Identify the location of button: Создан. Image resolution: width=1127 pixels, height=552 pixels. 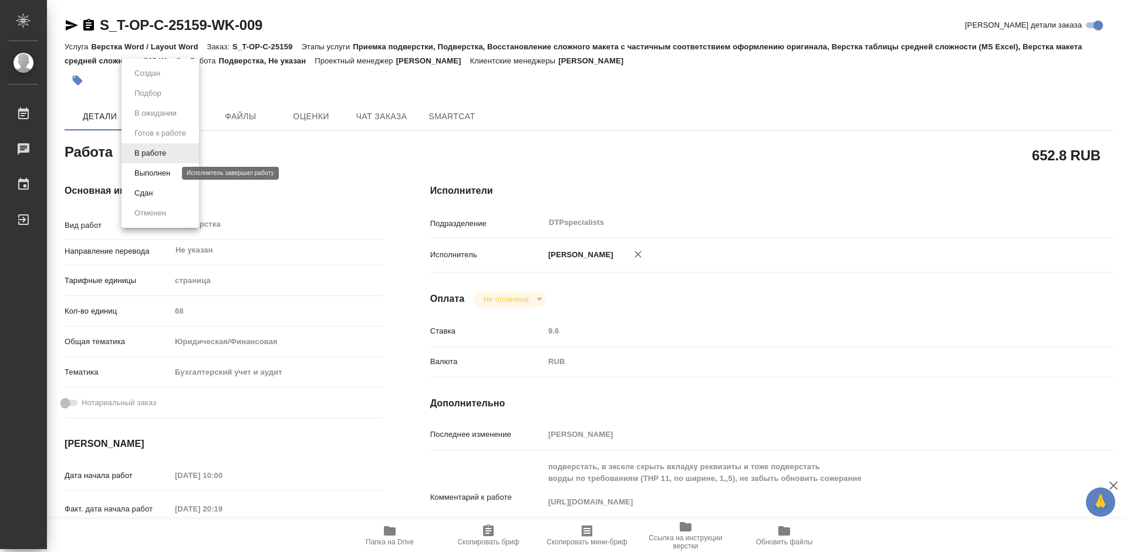
(147, 73).